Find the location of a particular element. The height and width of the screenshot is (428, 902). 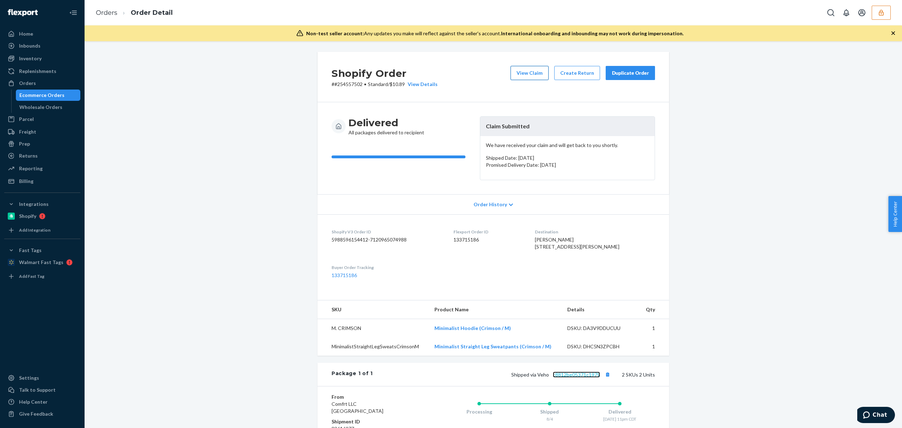

div: Talk to Support is located at coordinates (37, 390).